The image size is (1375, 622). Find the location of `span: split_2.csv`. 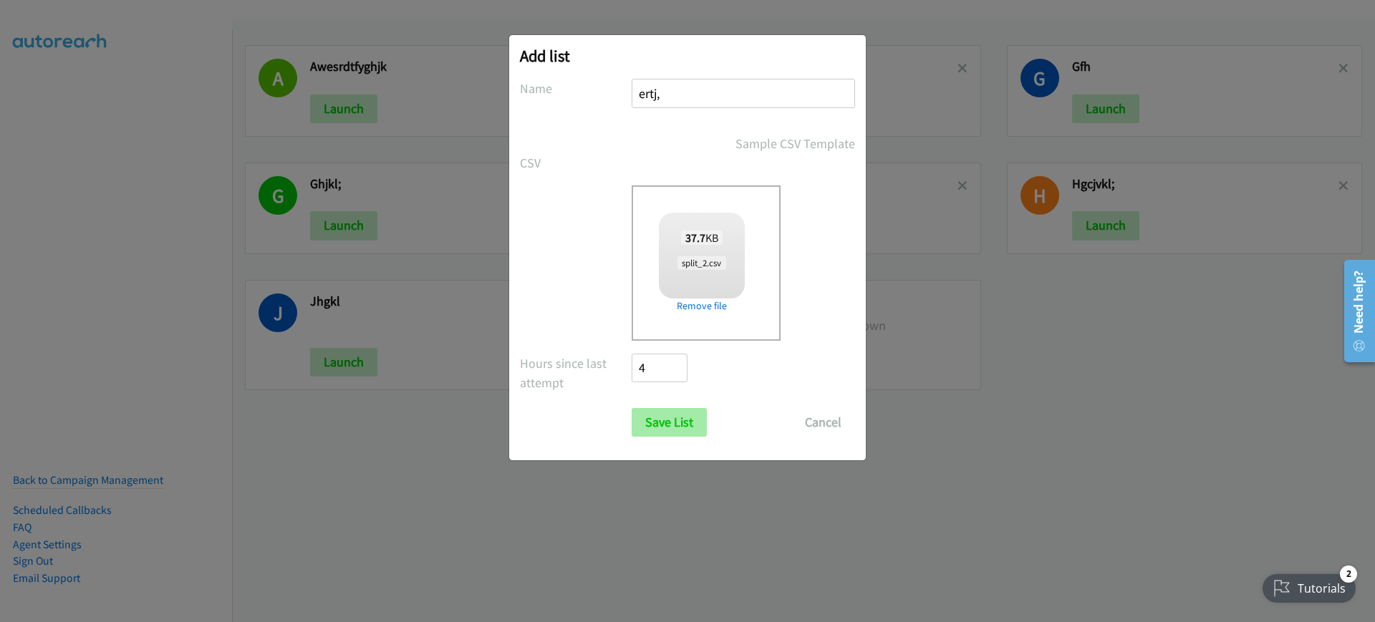

span: split_2.csv is located at coordinates (701, 263).